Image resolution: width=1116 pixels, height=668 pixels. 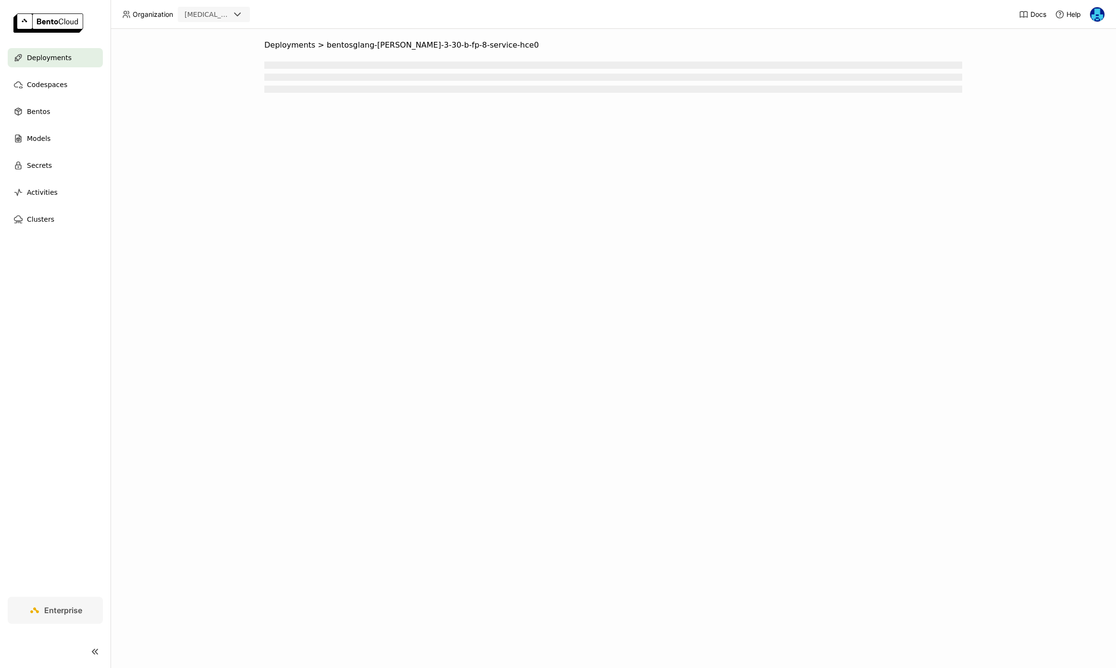 I want to click on a: Codespaces, so click(x=55, y=85).